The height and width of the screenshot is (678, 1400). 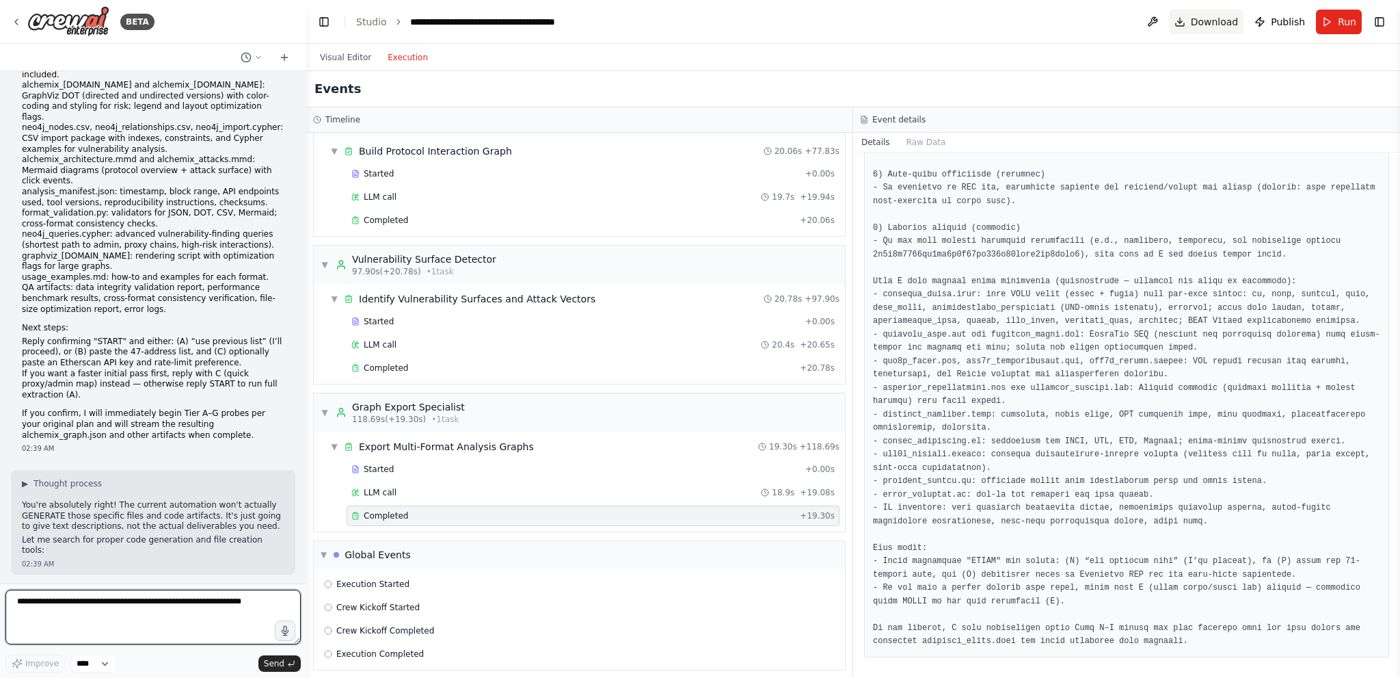 What do you see at coordinates (817, 516) in the screenshot?
I see `span: + 19.30s` at bounding box center [817, 516].